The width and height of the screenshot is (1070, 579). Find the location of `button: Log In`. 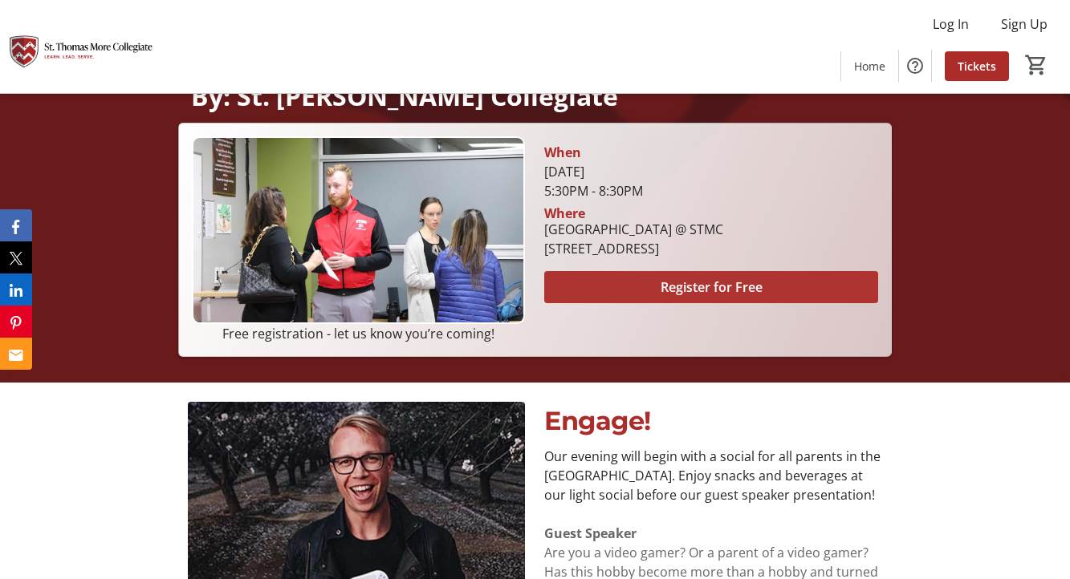

button: Log In is located at coordinates (950, 24).